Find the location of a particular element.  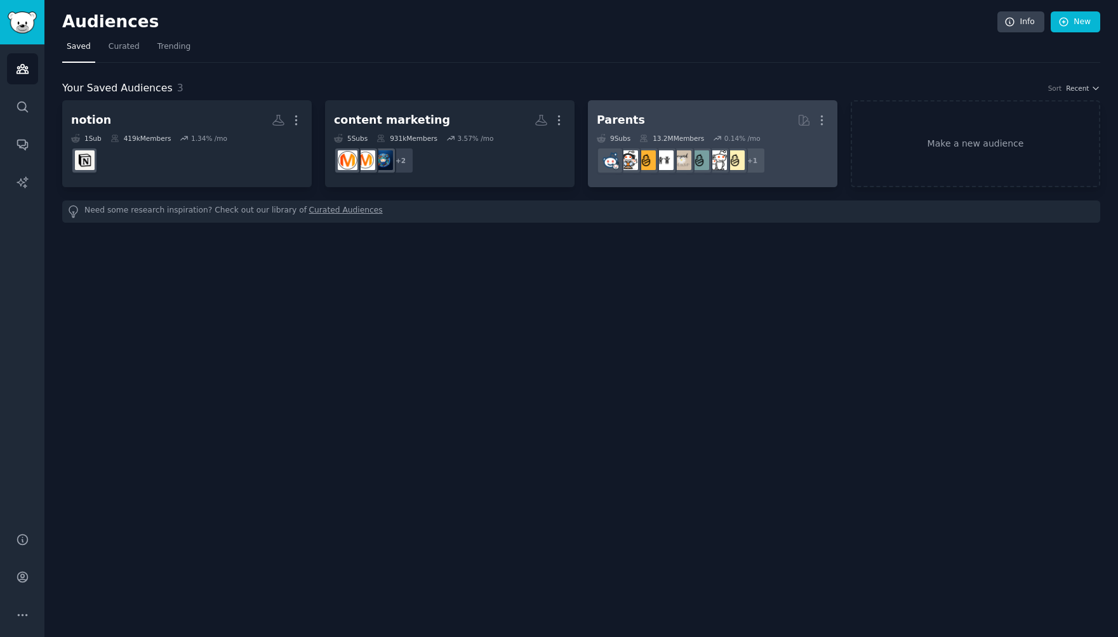

span: 3 is located at coordinates (180, 88).